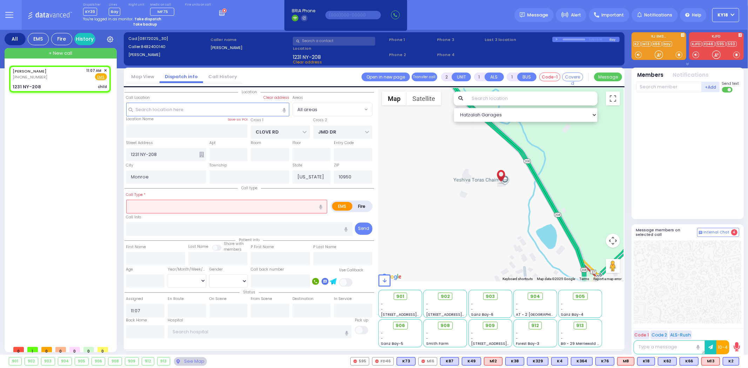 This screenshot has width=748, height=368. I want to click on span: Message, so click(538, 15).